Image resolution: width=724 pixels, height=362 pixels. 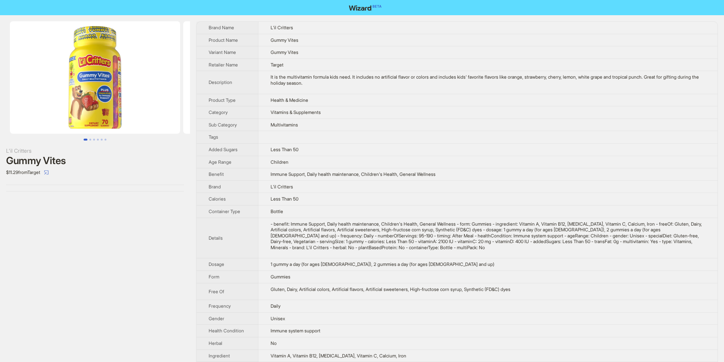 What do you see at coordinates (214, 277) in the screenshot?
I see `span: Form` at bounding box center [214, 277].